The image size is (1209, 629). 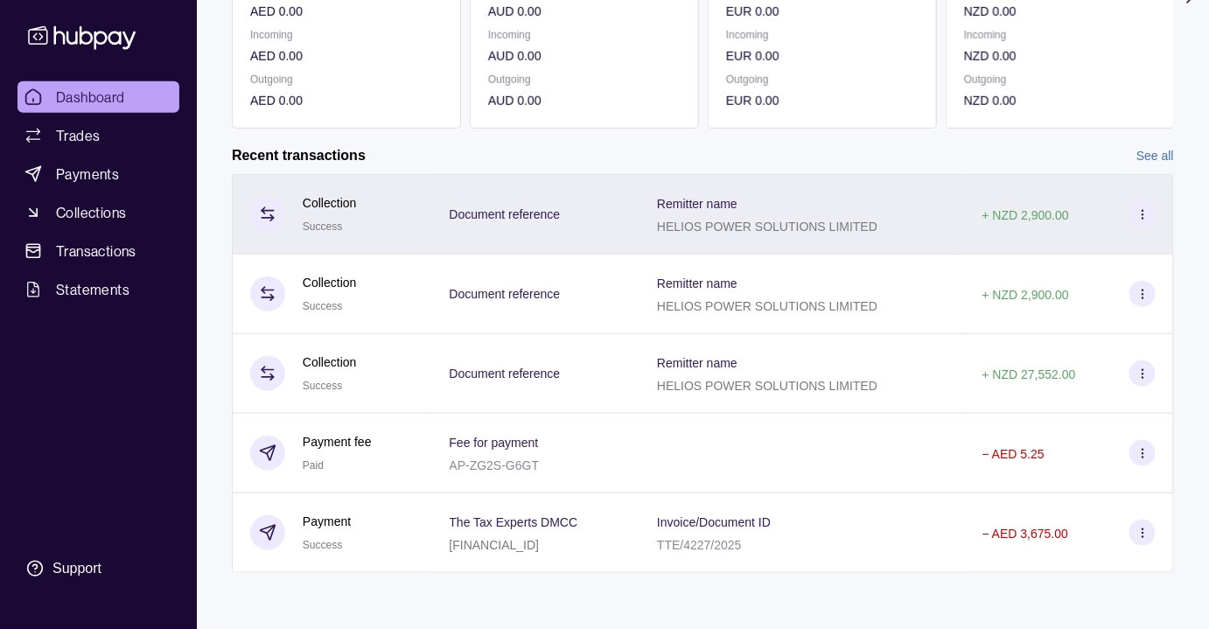 I want to click on span: Paid, so click(x=313, y=465).